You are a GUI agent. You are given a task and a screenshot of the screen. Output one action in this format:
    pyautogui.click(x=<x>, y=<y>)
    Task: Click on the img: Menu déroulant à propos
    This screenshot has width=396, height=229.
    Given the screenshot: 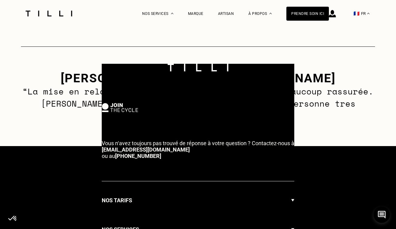 What is the action you would take?
    pyautogui.click(x=271, y=13)
    